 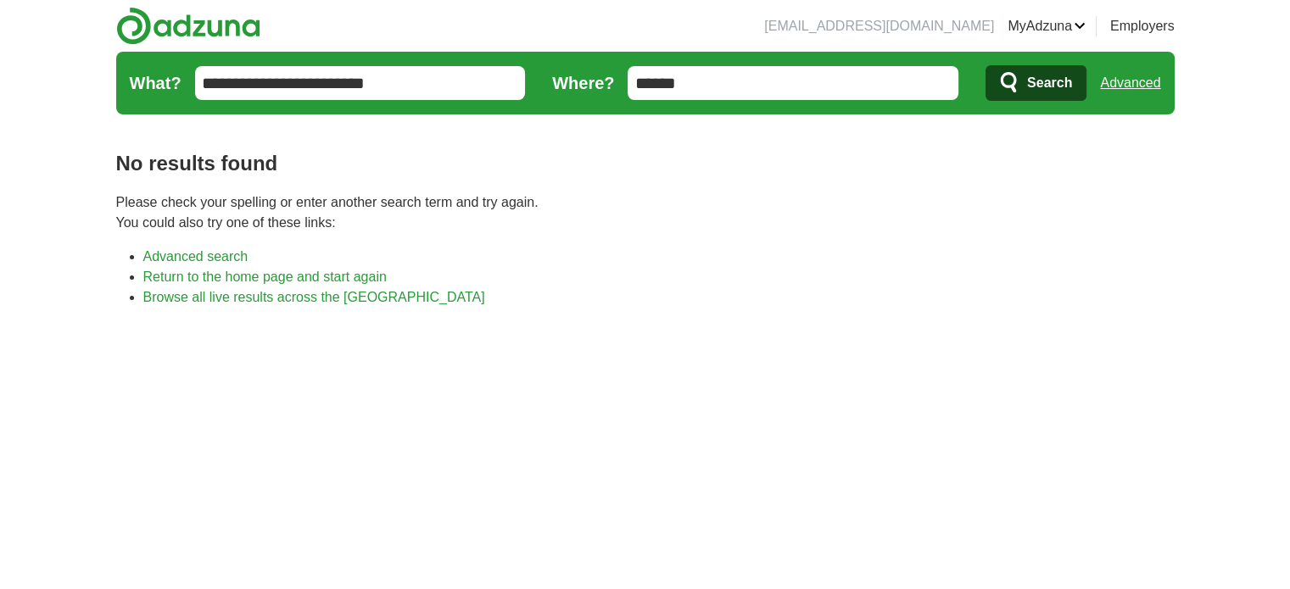 I want to click on label: What?, so click(x=155, y=83).